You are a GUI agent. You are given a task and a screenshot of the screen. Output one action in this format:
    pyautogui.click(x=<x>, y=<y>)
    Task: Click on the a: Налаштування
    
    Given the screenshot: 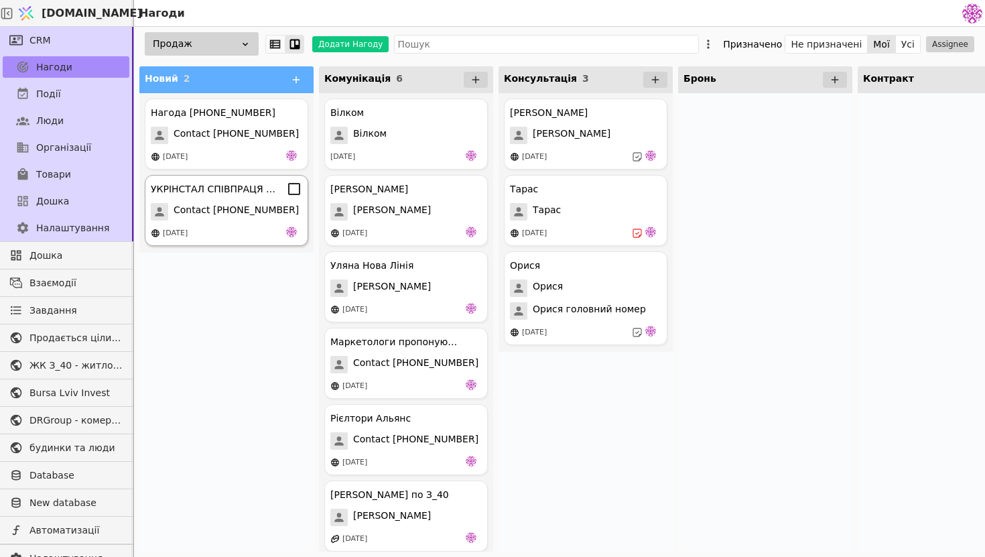 What is the action you would take?
    pyautogui.click(x=66, y=228)
    